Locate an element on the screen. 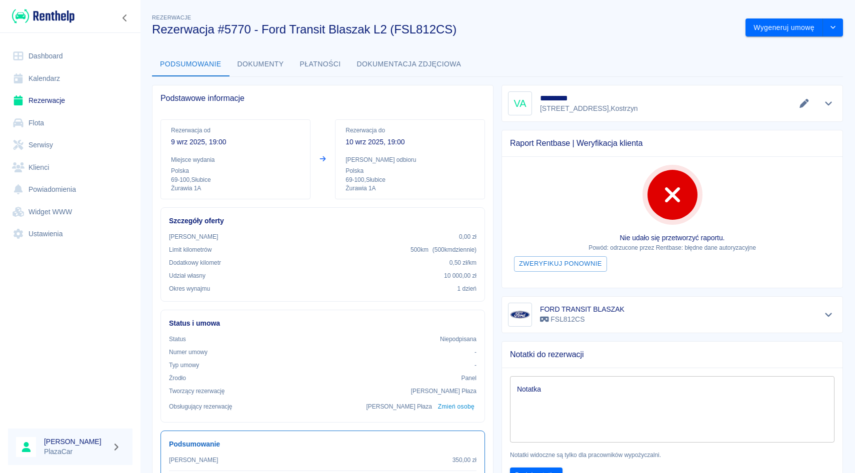  p: Rezerwacja od is located at coordinates (235, 130).